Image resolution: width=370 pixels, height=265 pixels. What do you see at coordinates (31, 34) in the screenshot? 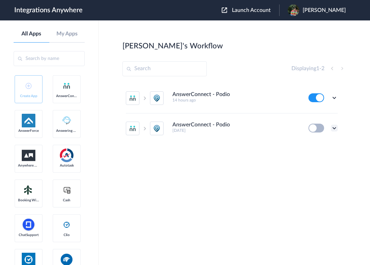
I see `a: All Apps` at bounding box center [31, 34].